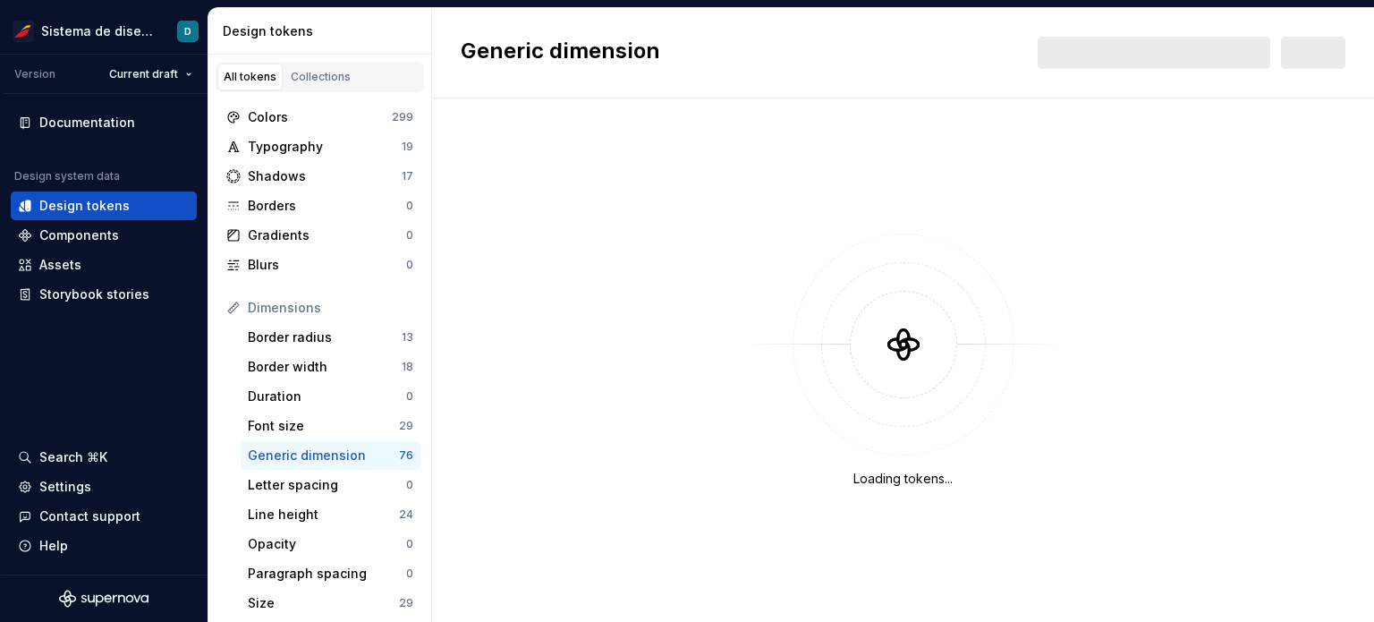 This screenshot has height=622, width=1374. Describe the element at coordinates (35, 74) in the screenshot. I see `div: Version` at that location.